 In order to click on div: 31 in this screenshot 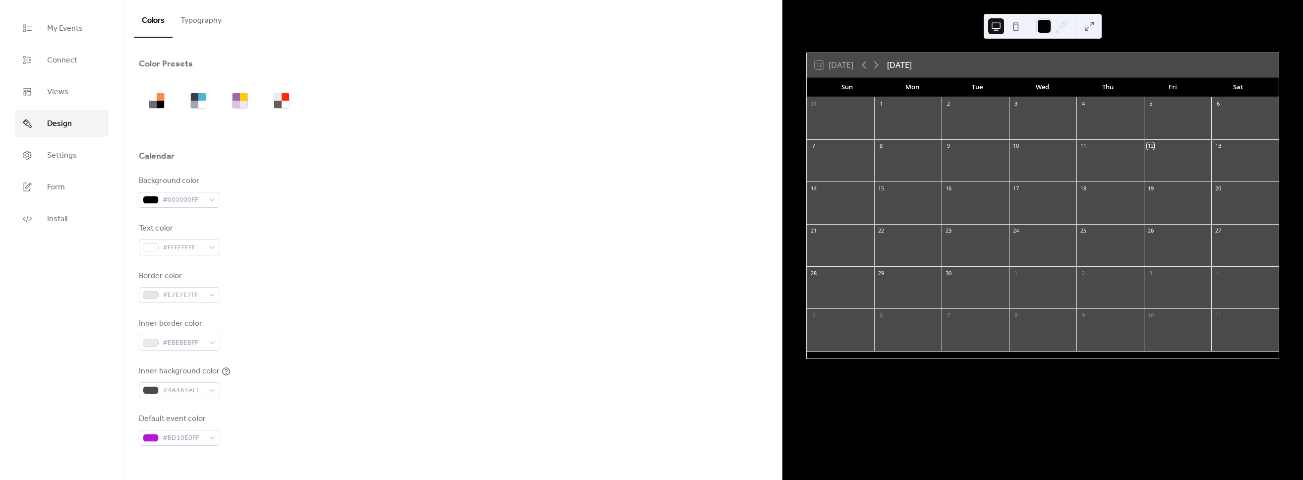, I will do `click(813, 104)`.